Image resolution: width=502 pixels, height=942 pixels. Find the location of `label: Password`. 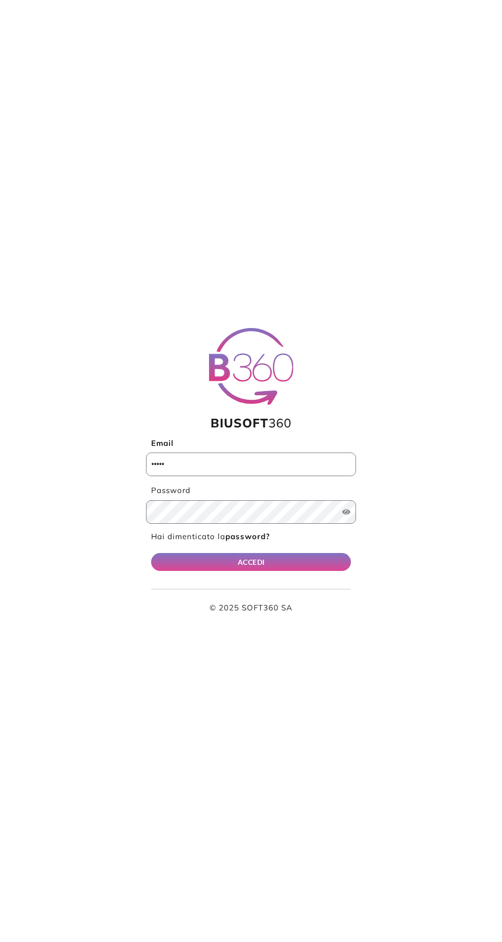

label: Password is located at coordinates (251, 490).